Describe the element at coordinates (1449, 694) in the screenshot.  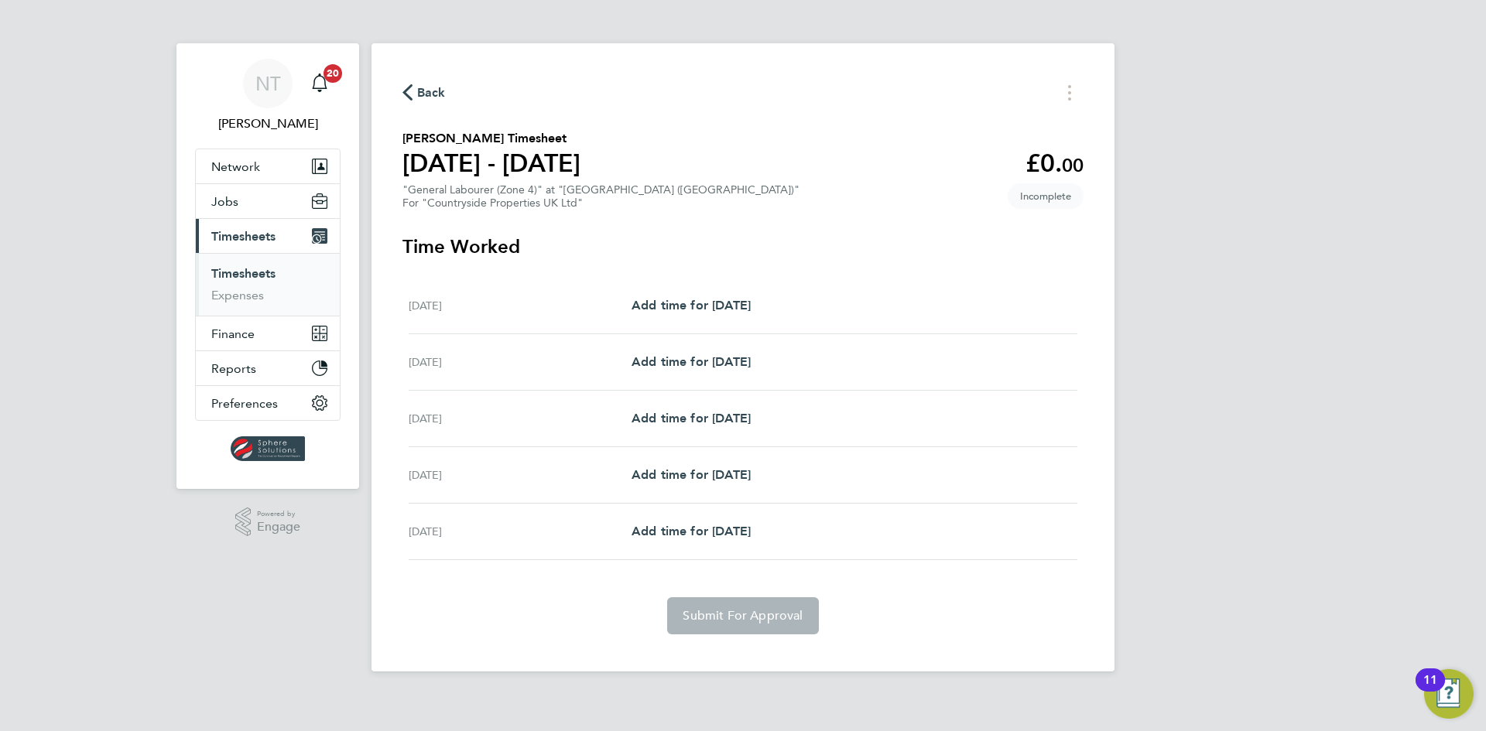
I see `button: Open Resource Center, 11 new notifications` at that location.